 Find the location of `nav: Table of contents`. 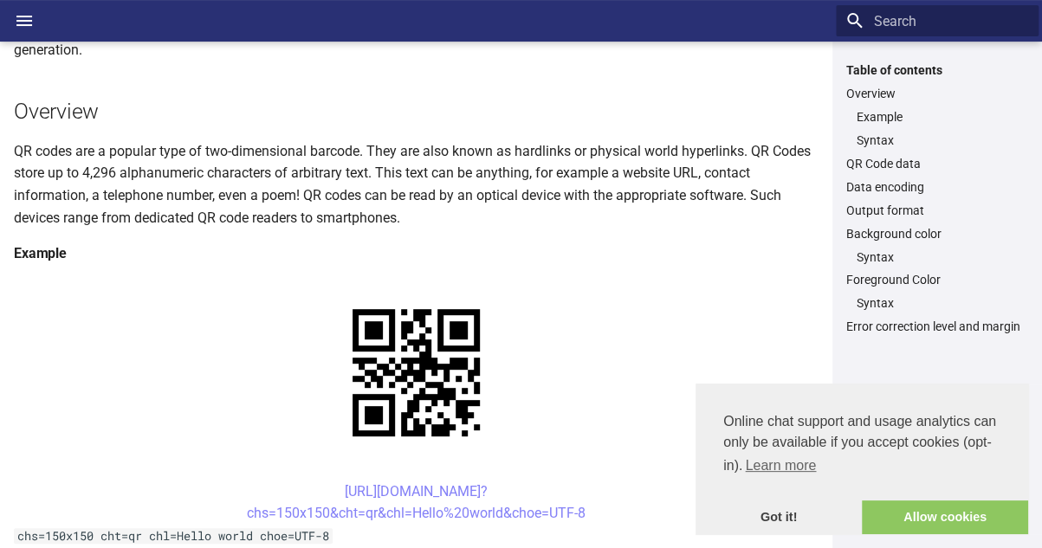

nav: Table of contents is located at coordinates (937, 198).